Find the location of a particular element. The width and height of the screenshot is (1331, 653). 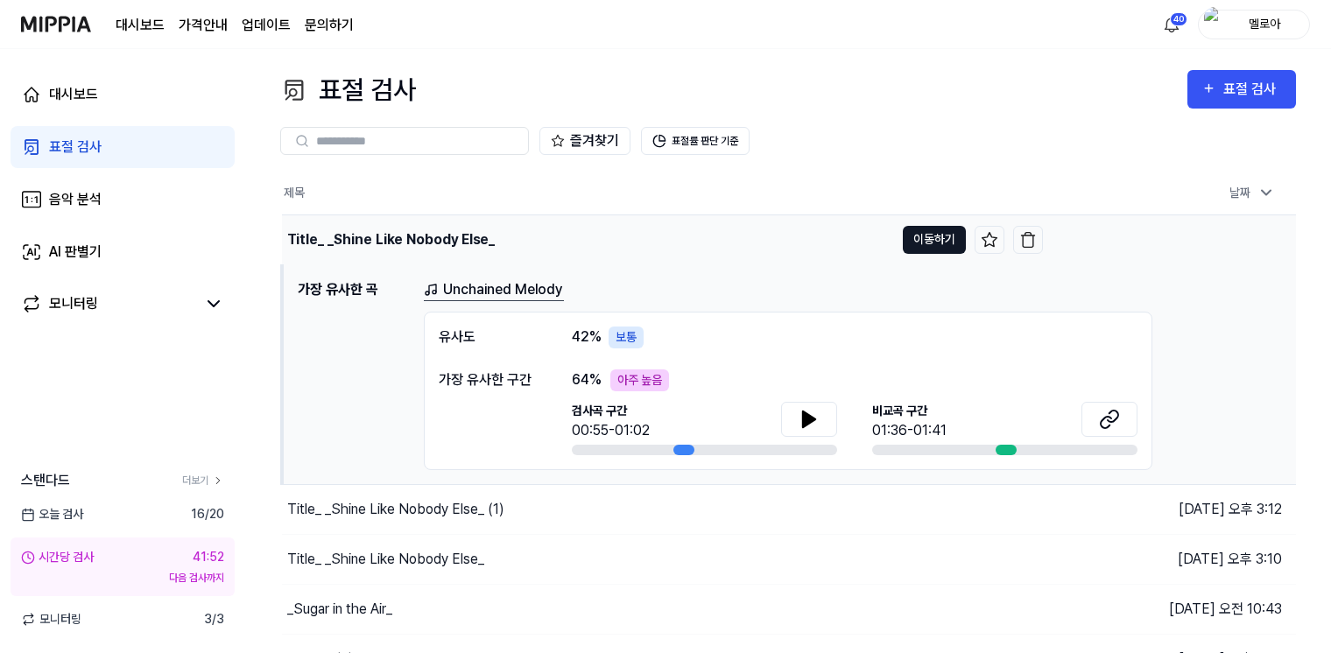

span: 16 / 20 is located at coordinates (208, 514).